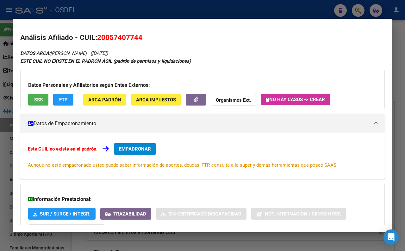  What do you see at coordinates (156, 99) in the screenshot?
I see `button: ARCA Impuestos` at bounding box center [156, 99].